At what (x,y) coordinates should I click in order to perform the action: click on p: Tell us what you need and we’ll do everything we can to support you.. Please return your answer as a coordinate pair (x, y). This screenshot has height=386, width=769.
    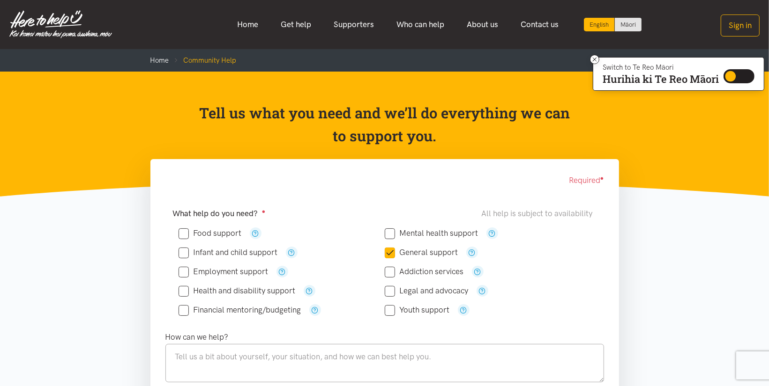
    Looking at the image, I should click on (384, 125).